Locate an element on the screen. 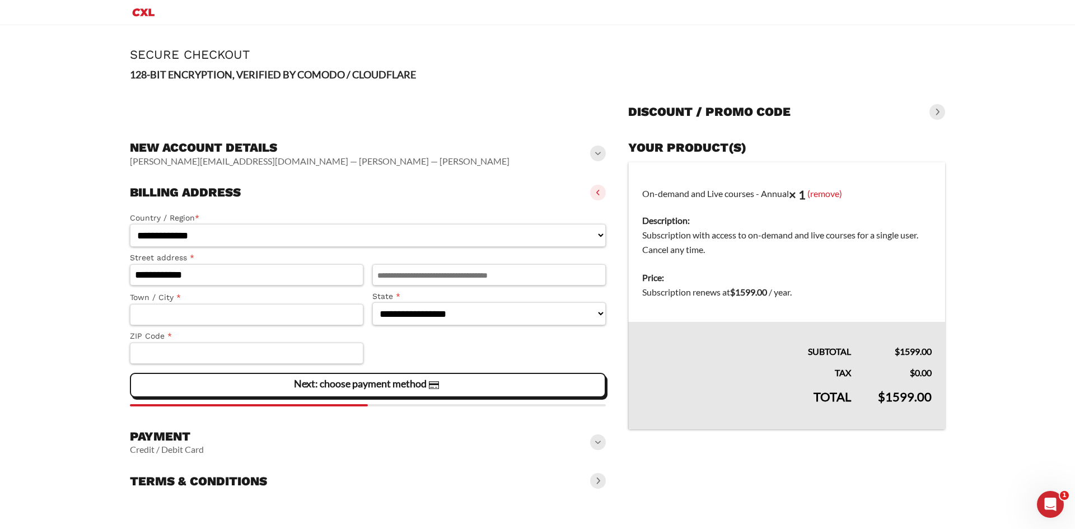 The image size is (1075, 529). h1: Secure Checkout is located at coordinates (537, 54).